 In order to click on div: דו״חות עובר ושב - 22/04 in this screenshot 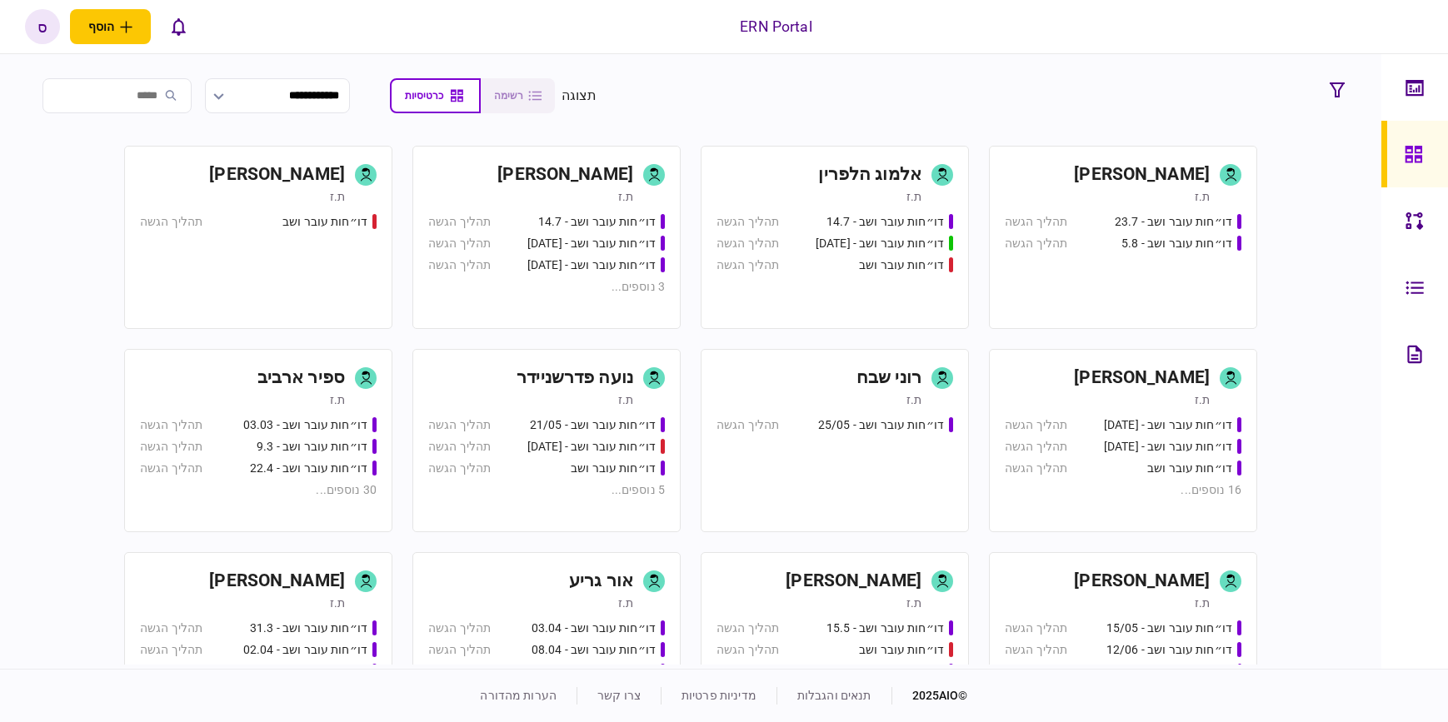, I will do `click(592, 671)`.